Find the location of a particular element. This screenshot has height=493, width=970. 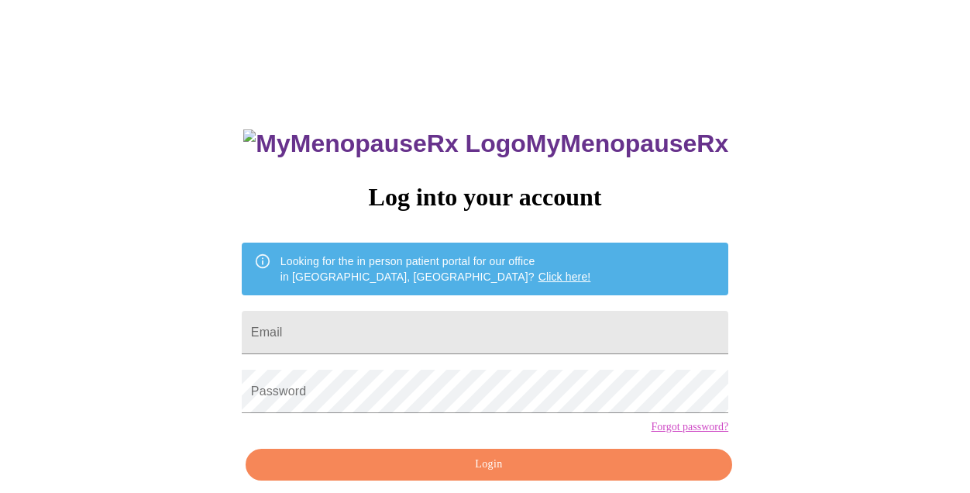

a: Forgot password? is located at coordinates (689, 427).